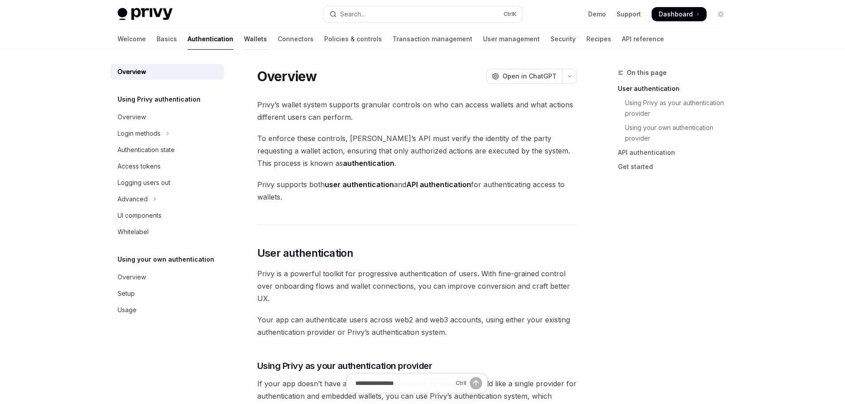 The width and height of the screenshot is (845, 404). Describe the element at coordinates (599, 39) in the screenshot. I see `a: Recipes` at that location.